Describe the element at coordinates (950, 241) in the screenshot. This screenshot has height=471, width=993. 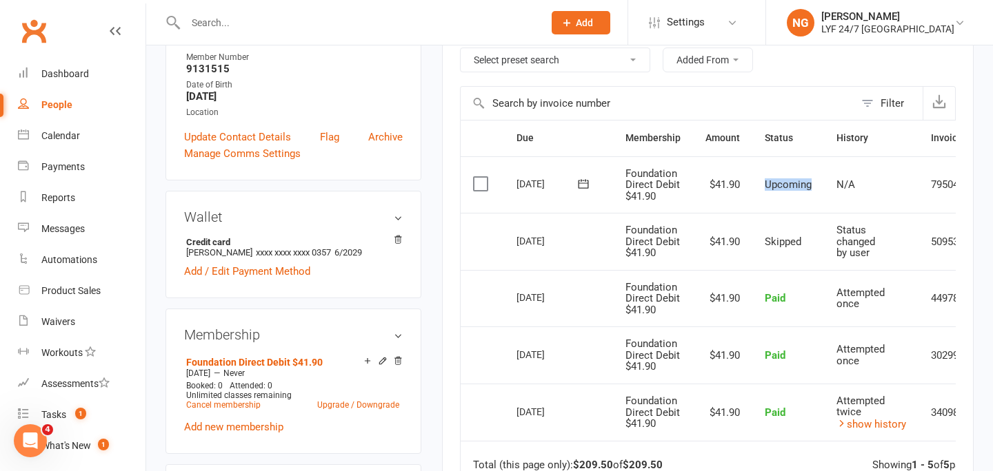
I see `td: 5095382` at that location.